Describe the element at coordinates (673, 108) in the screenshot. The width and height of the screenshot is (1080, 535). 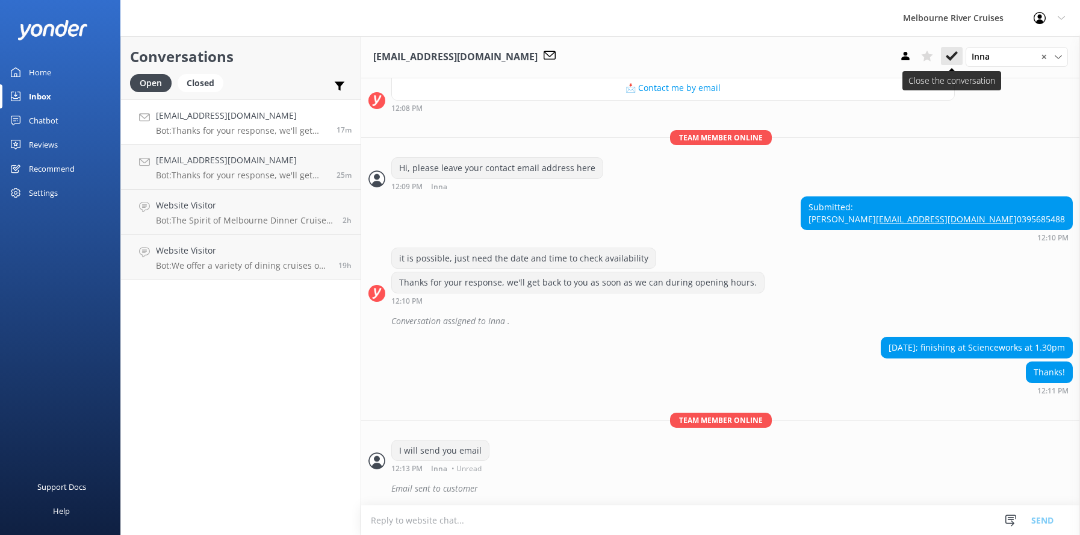
I see `div: 12:08pm 19-Aug-2025 (UTC +10:00) Australia/Sydney` at that location.